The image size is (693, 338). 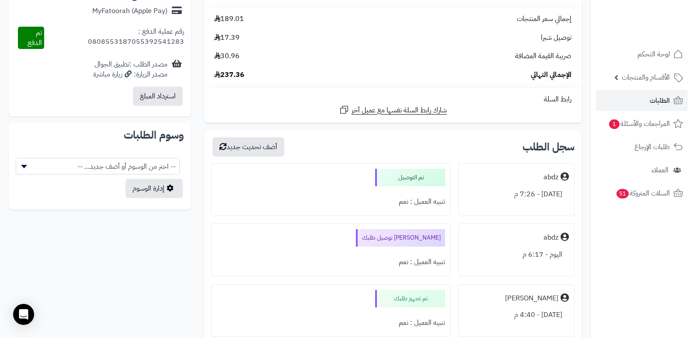 What do you see at coordinates (130, 11) in the screenshot?
I see `div: MyFatoorah (Apple Pay)` at bounding box center [130, 11].